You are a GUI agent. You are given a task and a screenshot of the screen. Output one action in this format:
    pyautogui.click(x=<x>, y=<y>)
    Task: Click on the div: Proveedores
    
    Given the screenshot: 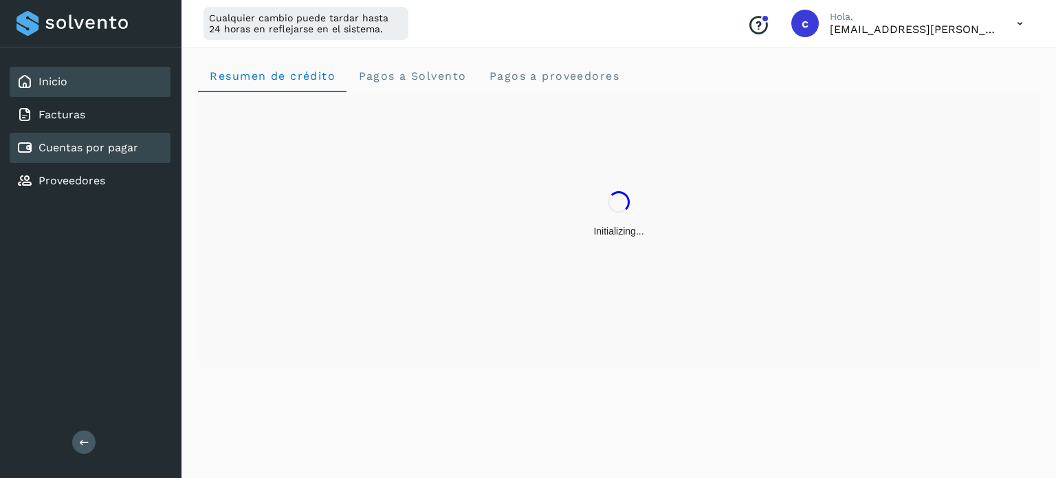 What is the action you would take?
    pyautogui.click(x=90, y=181)
    